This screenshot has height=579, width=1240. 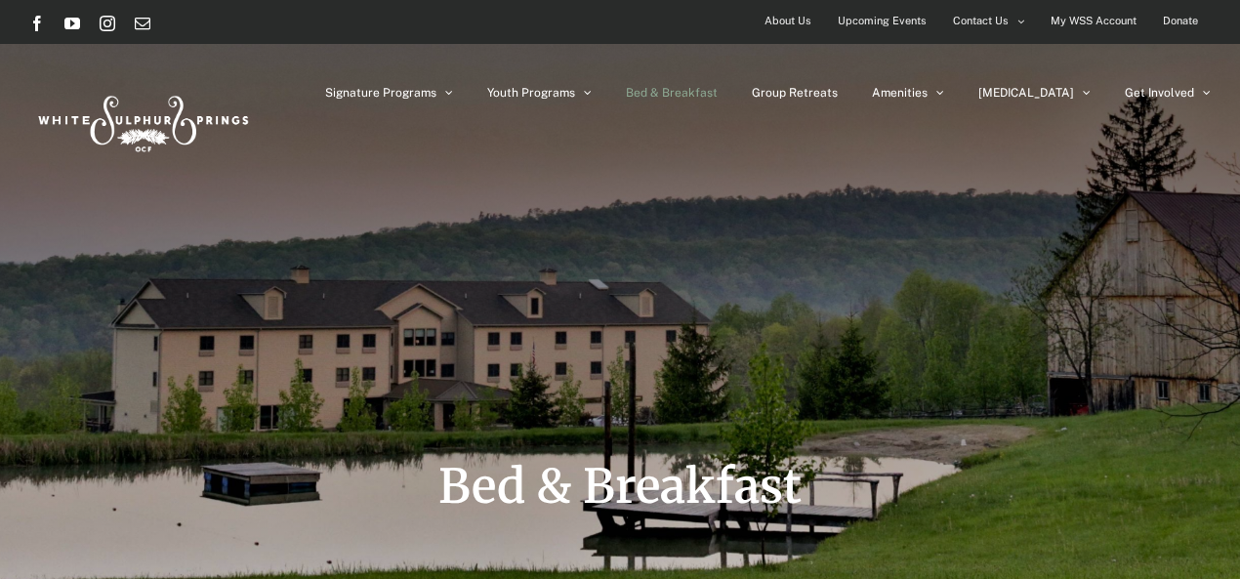 I want to click on span: Donate, so click(x=1180, y=21).